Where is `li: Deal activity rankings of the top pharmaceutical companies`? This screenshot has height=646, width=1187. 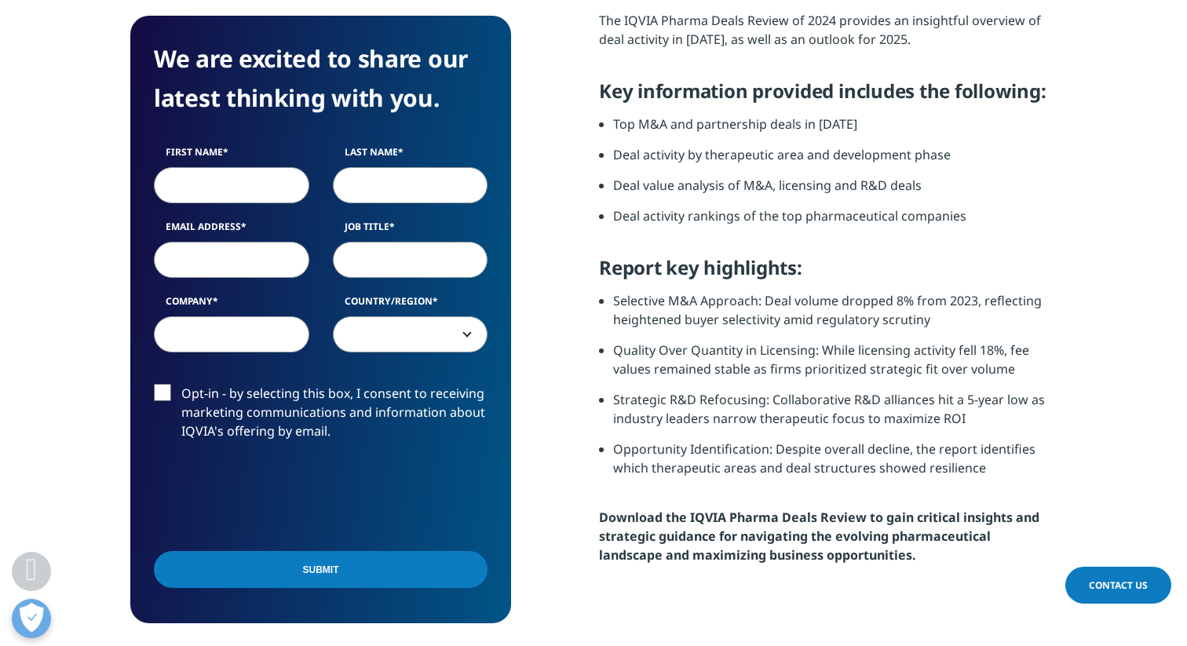
li: Deal activity rankings of the top pharmaceutical companies is located at coordinates (834, 231).